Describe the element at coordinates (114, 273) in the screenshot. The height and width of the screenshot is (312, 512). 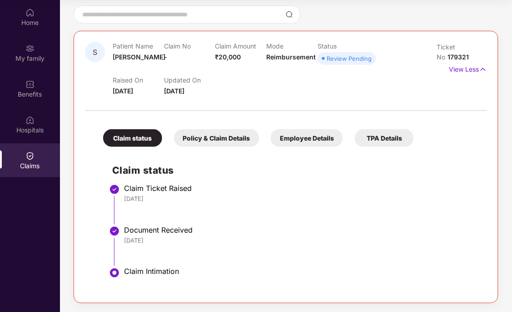
I see `img: svg+xml;base64,PHN2ZyBpZD0iU3RlcC1BY3RpdmUtMzJ4MzIiIHhtbG5zPSJodHRwOi8vd3d3LnczLm9yZy8yMDAwL3N2Zy...` at that location.